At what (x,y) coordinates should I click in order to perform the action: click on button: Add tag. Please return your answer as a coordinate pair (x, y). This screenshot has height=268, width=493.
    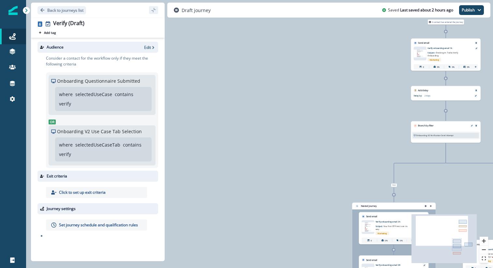
    Looking at the image, I should click on (47, 33).